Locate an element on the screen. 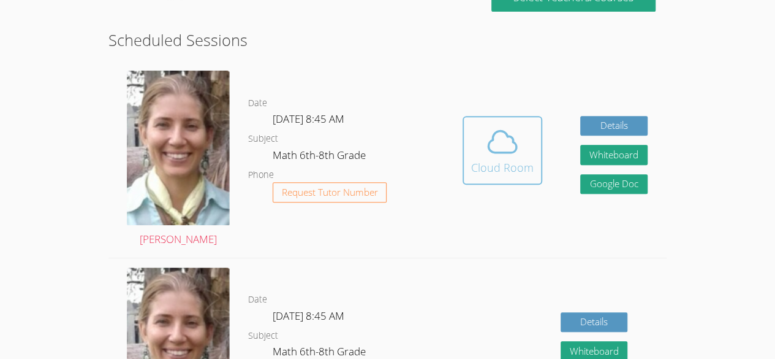 The image size is (775, 359). button: Whiteboard is located at coordinates (614, 154).